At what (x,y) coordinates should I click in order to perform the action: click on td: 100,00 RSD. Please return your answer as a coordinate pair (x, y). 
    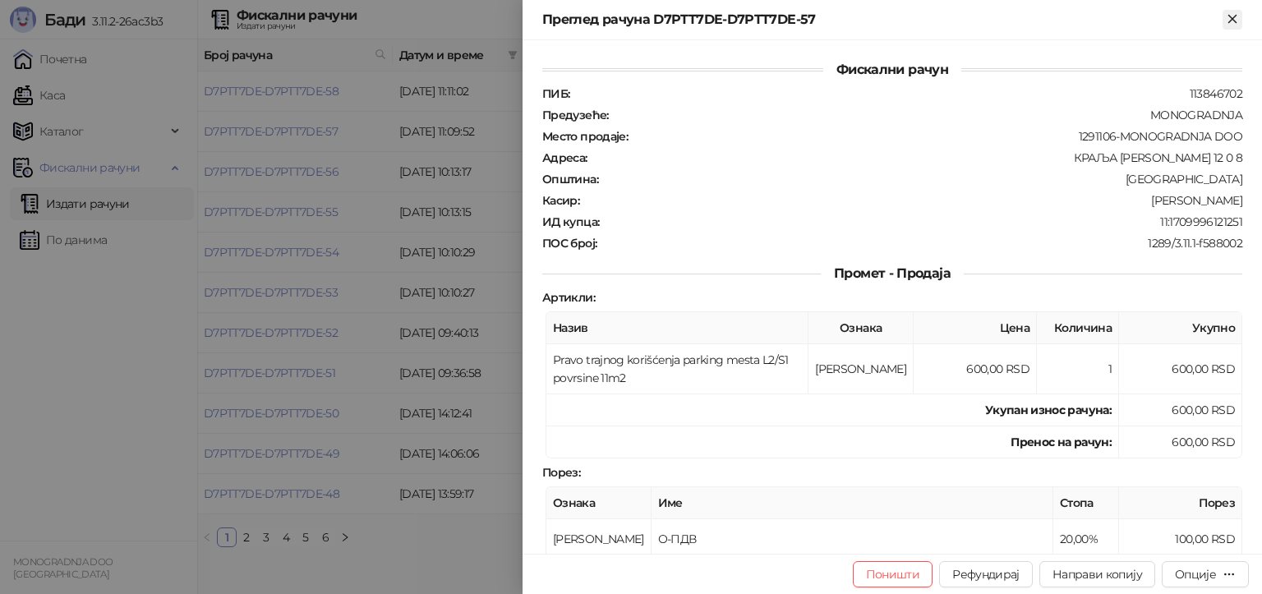
    Looking at the image, I should click on (1181, 539).